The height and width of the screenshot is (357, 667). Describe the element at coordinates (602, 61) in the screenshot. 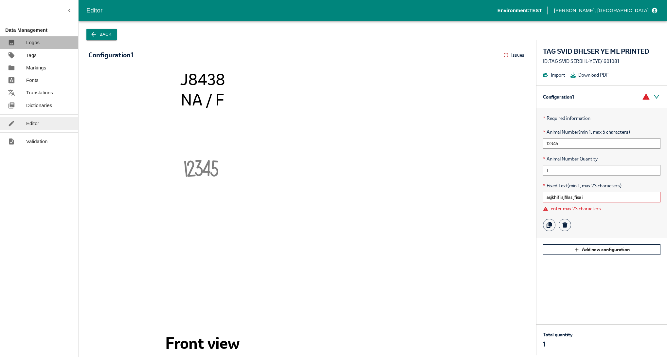

I see `div: ID: TAG SVID SERBHL-YEYE / 601081` at that location.